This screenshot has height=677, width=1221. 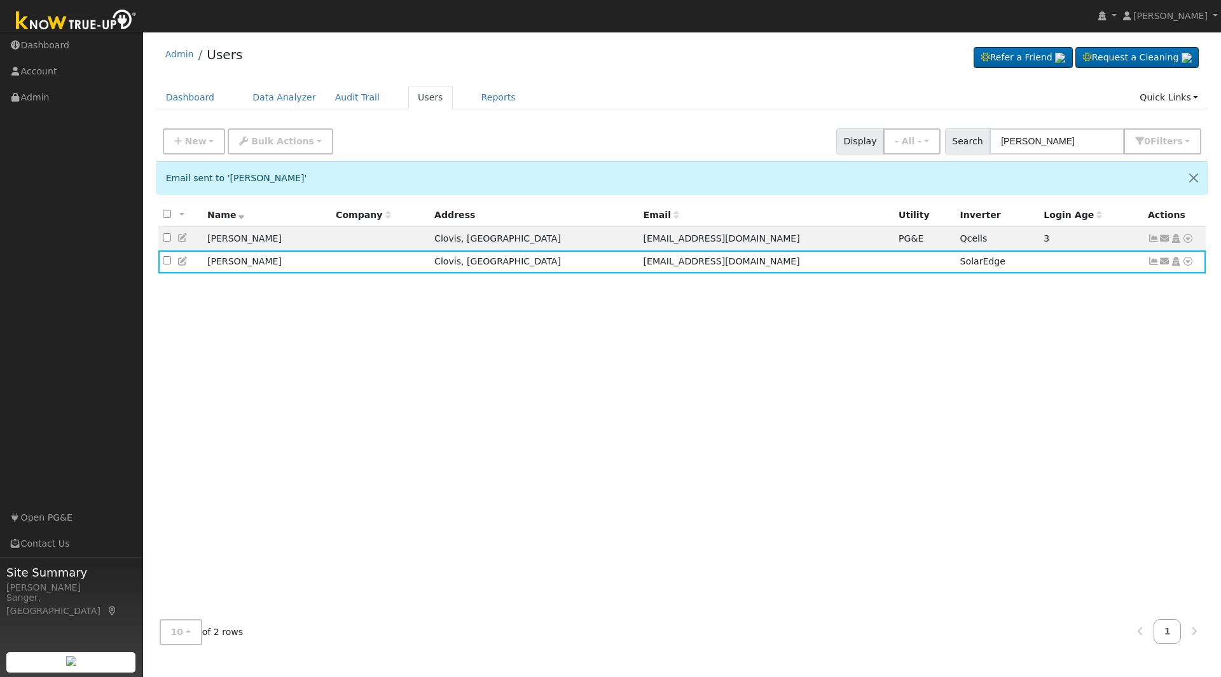 I want to click on img: Know True-Up, so click(x=76, y=21).